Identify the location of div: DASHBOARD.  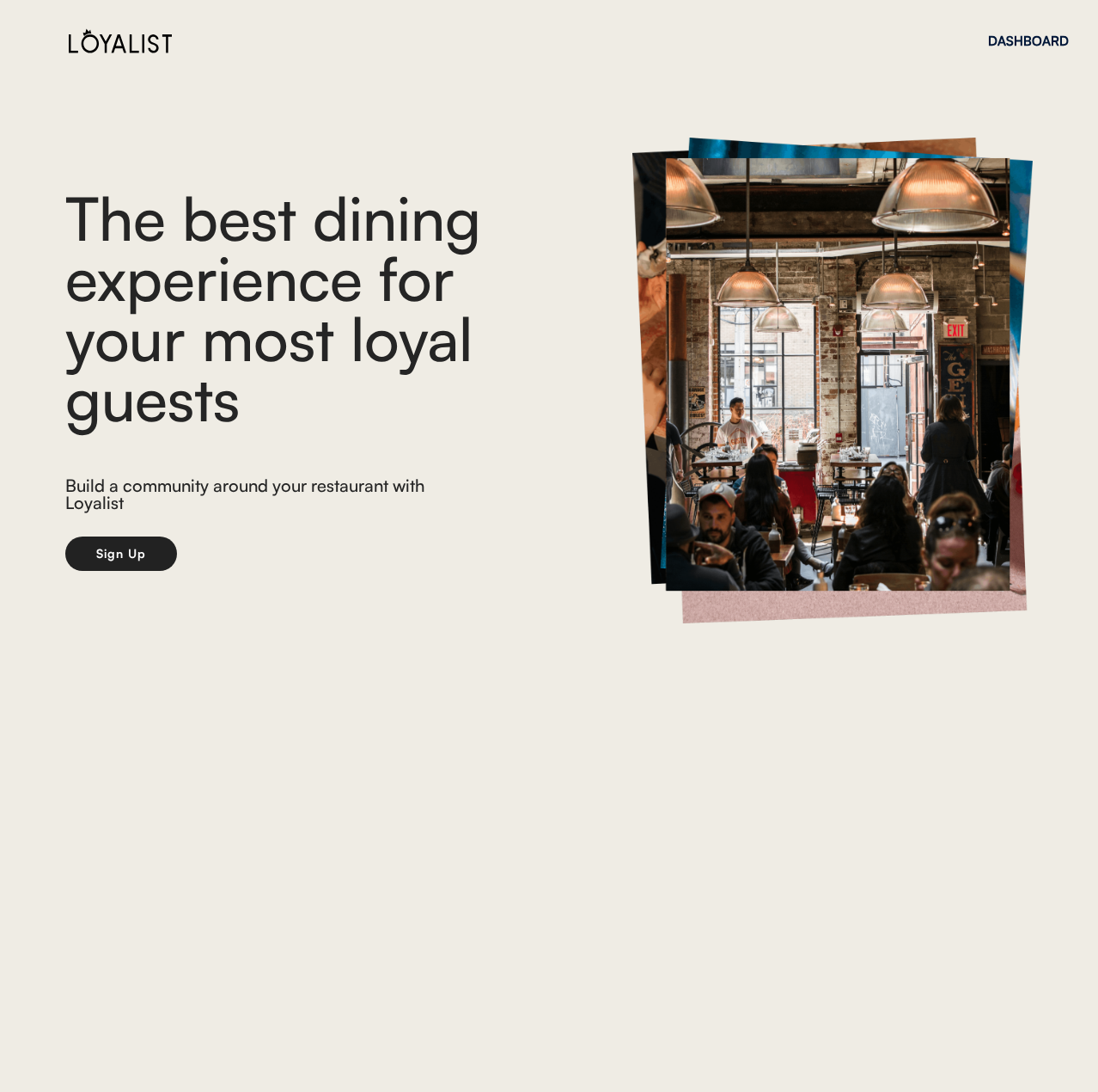
(1029, 40).